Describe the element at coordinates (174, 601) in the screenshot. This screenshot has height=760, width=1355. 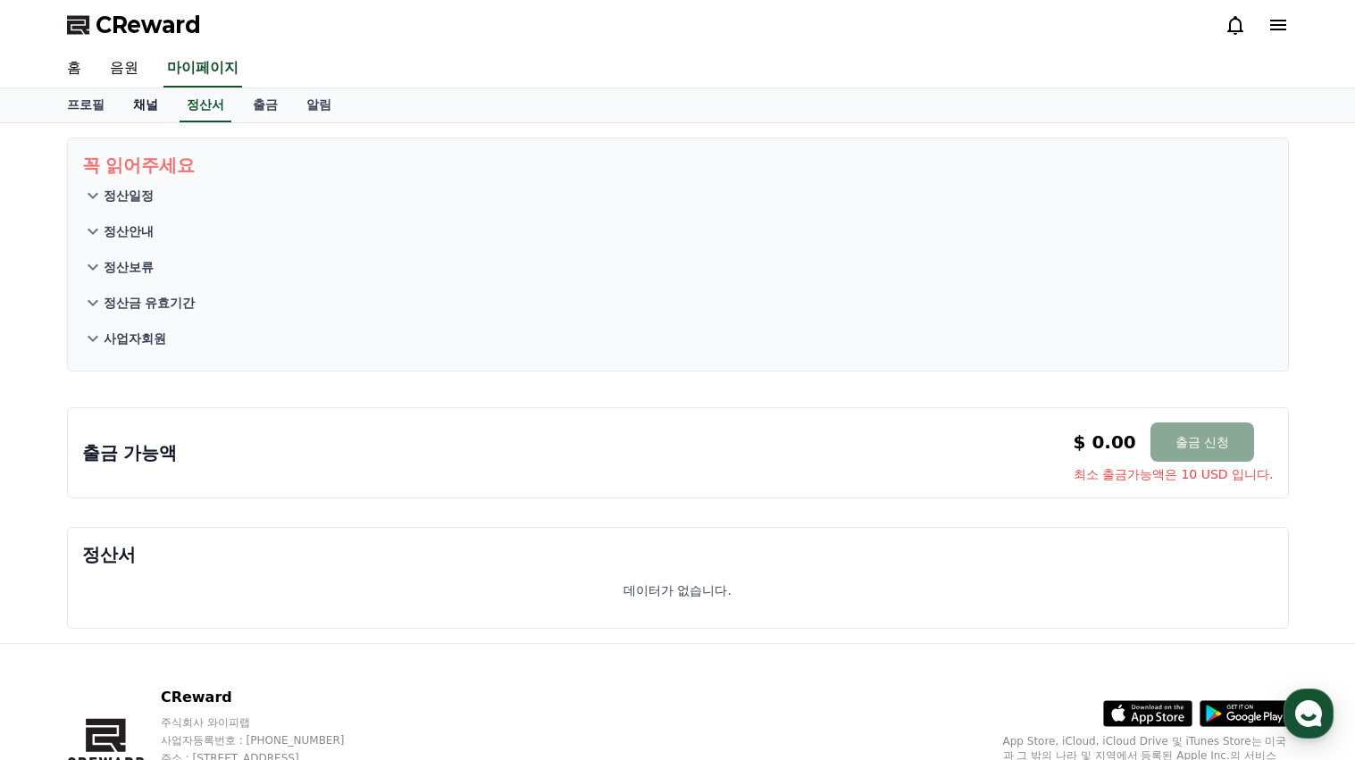
I see `span: 대화` at that location.